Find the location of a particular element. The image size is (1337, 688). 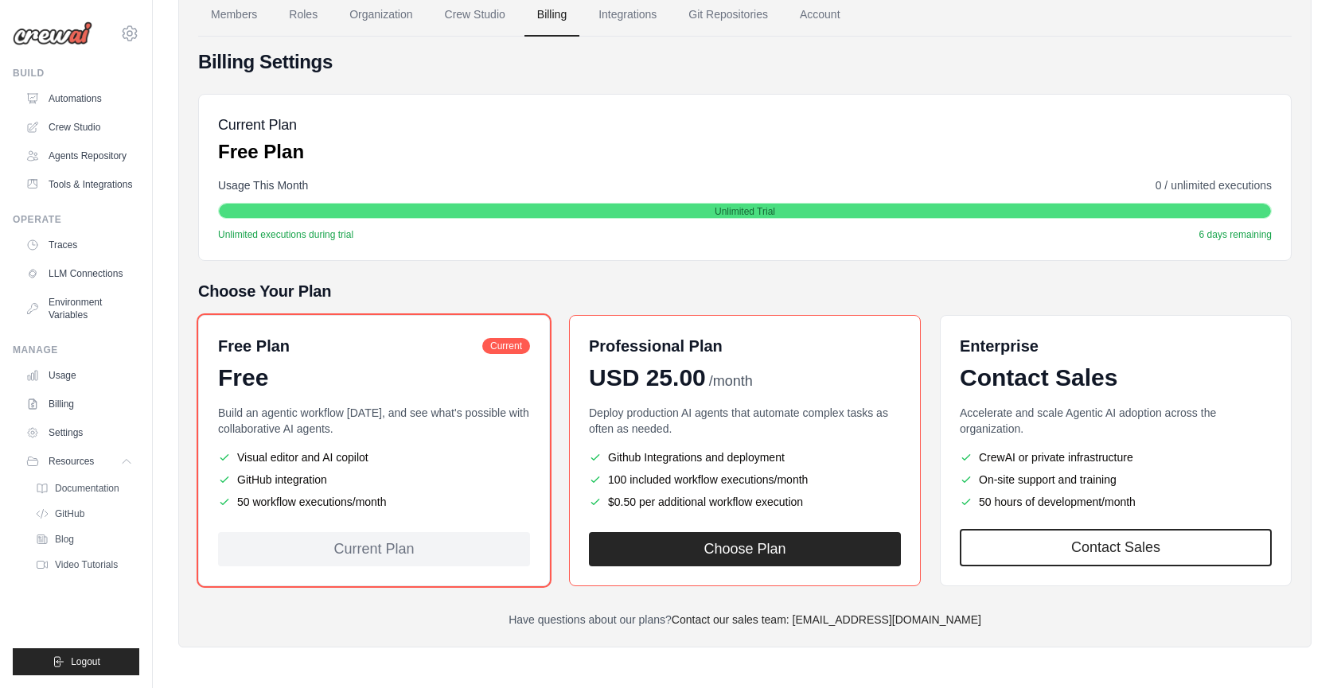

a: Automations is located at coordinates (79, 99).